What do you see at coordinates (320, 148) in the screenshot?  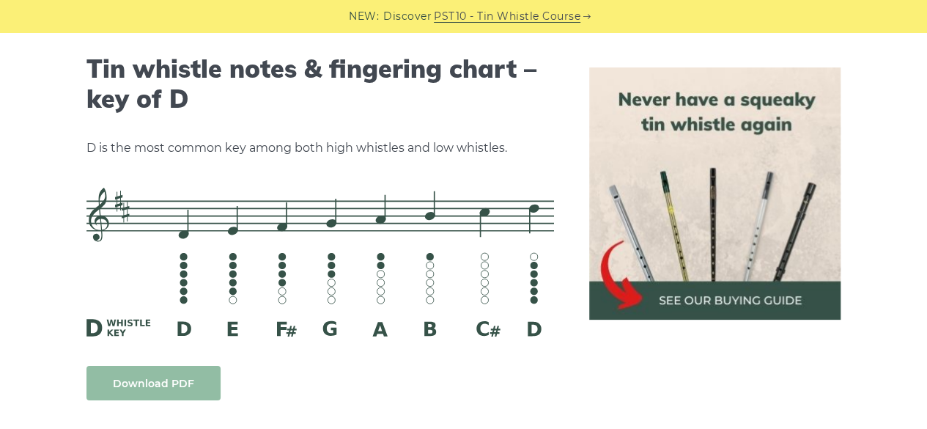 I see `p: D is the most common key among both high whistles and low whistles.` at bounding box center [320, 148].